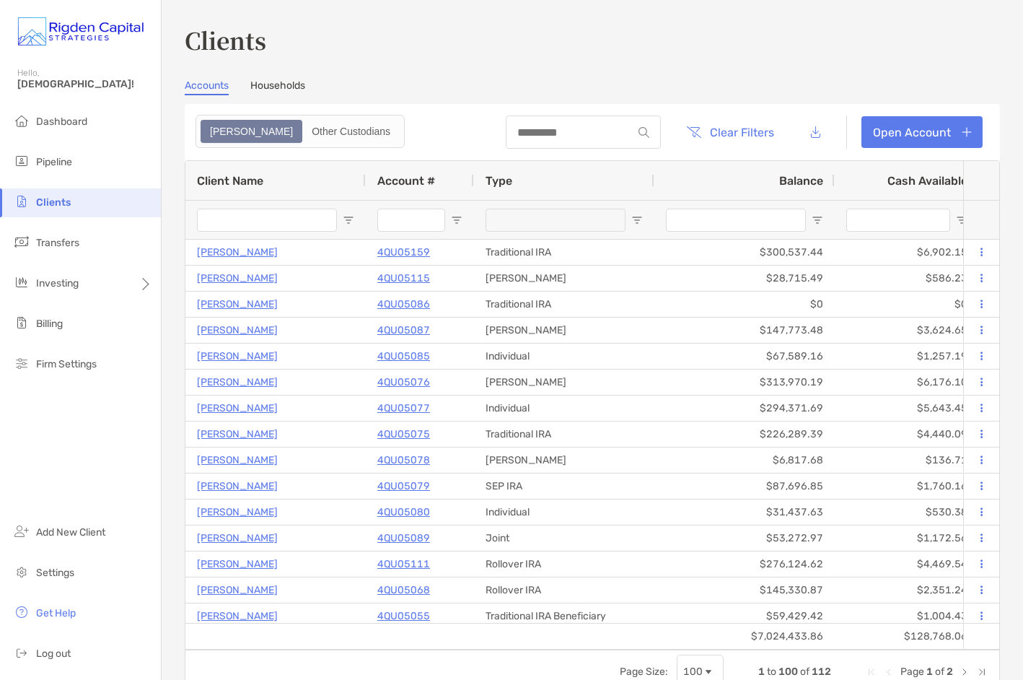 Image resolution: width=1023 pixels, height=680 pixels. Describe the element at coordinates (907, 434) in the screenshot. I see `div: $4,440.09` at that location.